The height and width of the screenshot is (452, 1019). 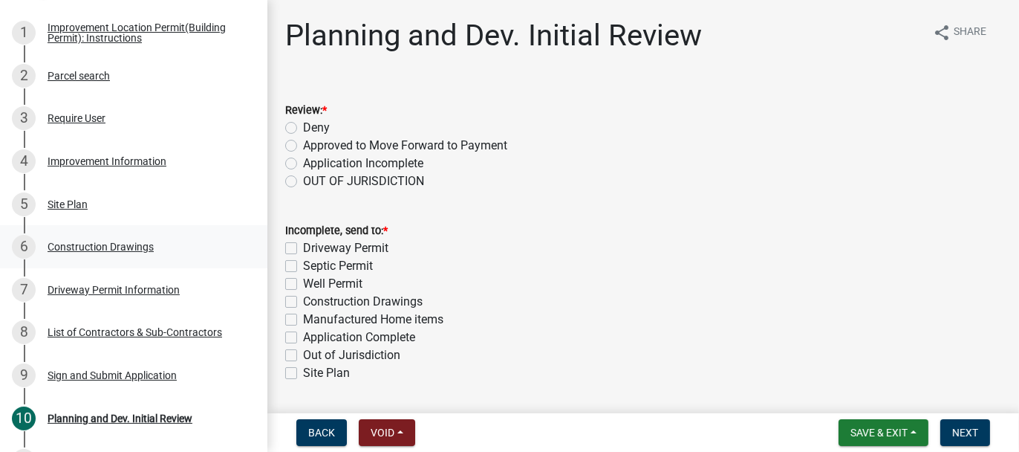 I want to click on label: Site Plan, so click(x=326, y=373).